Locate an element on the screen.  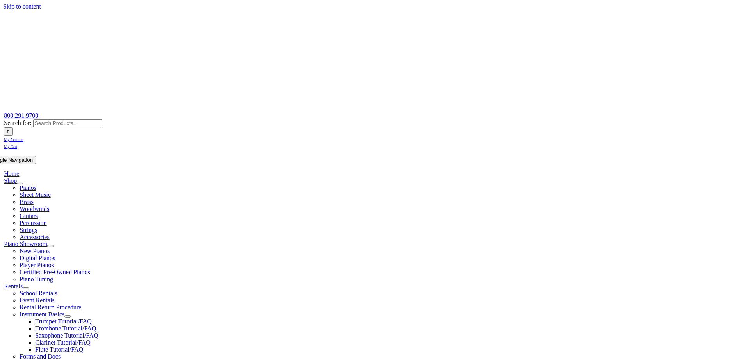
a: School Rentals is located at coordinates (38, 293).